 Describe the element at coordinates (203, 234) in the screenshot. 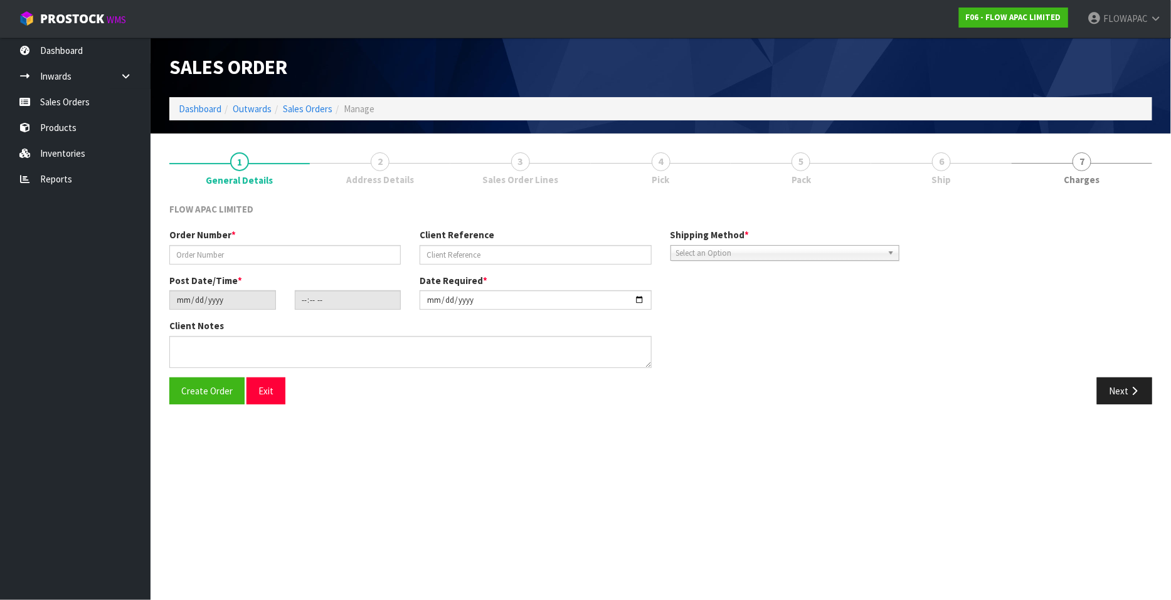

I see `label: Order Number` at that location.